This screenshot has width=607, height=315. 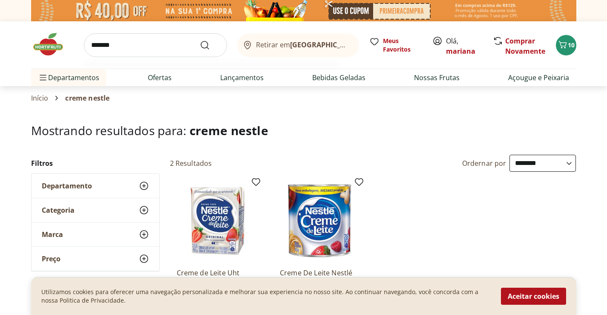 I want to click on a: Creme De Leite Nestlé 300G, so click(x=320, y=277).